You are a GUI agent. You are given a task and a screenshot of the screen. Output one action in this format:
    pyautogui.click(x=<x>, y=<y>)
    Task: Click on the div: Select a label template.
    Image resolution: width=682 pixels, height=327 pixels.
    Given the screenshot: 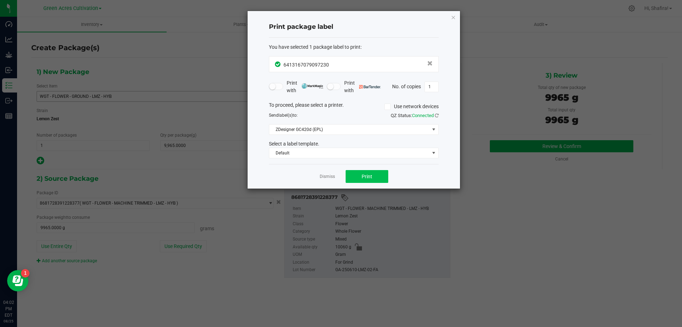 What is the action you would take?
    pyautogui.click(x=354, y=144)
    